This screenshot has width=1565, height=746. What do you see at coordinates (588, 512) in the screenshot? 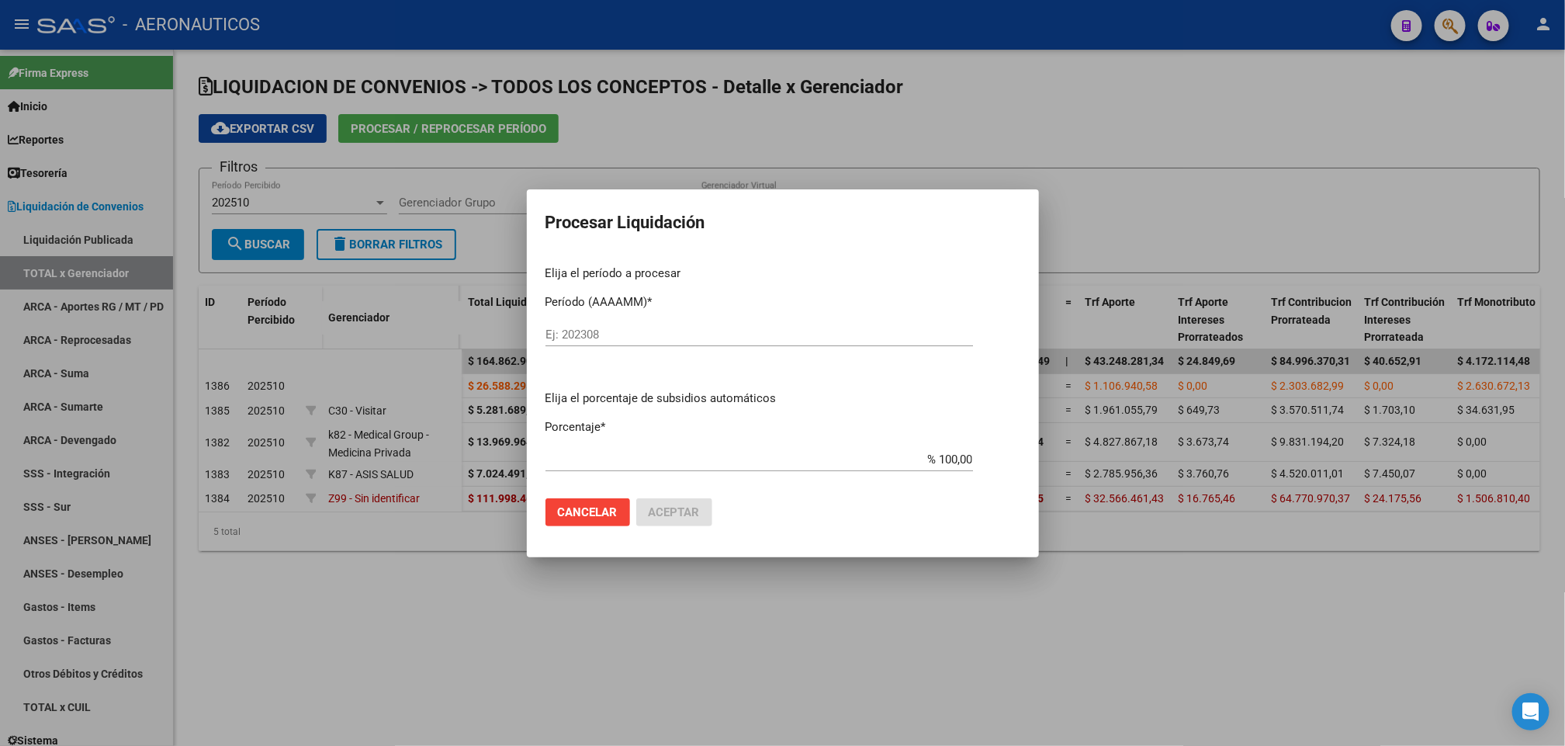
I see `button: Cancelar` at bounding box center [588, 512].